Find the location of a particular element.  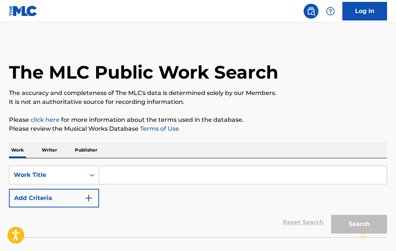

p: Work is located at coordinates (18, 150).